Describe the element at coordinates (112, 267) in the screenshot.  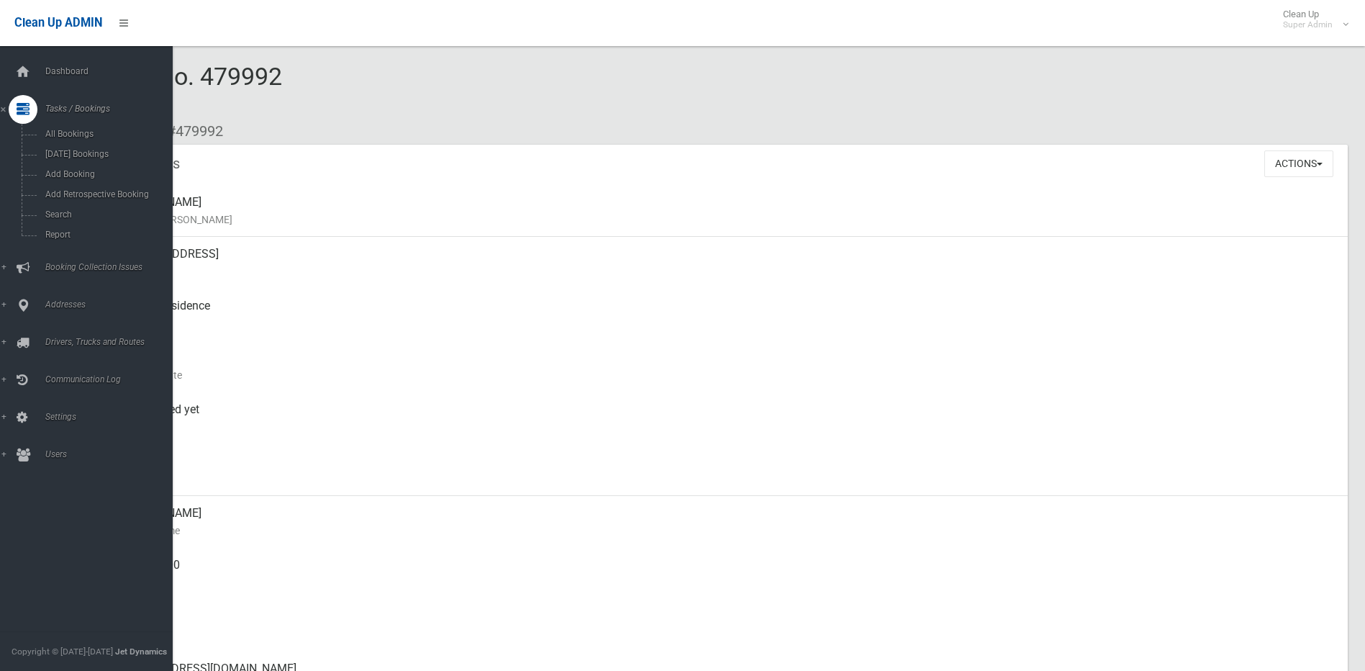
I see `span: Booking Collection Issues` at that location.